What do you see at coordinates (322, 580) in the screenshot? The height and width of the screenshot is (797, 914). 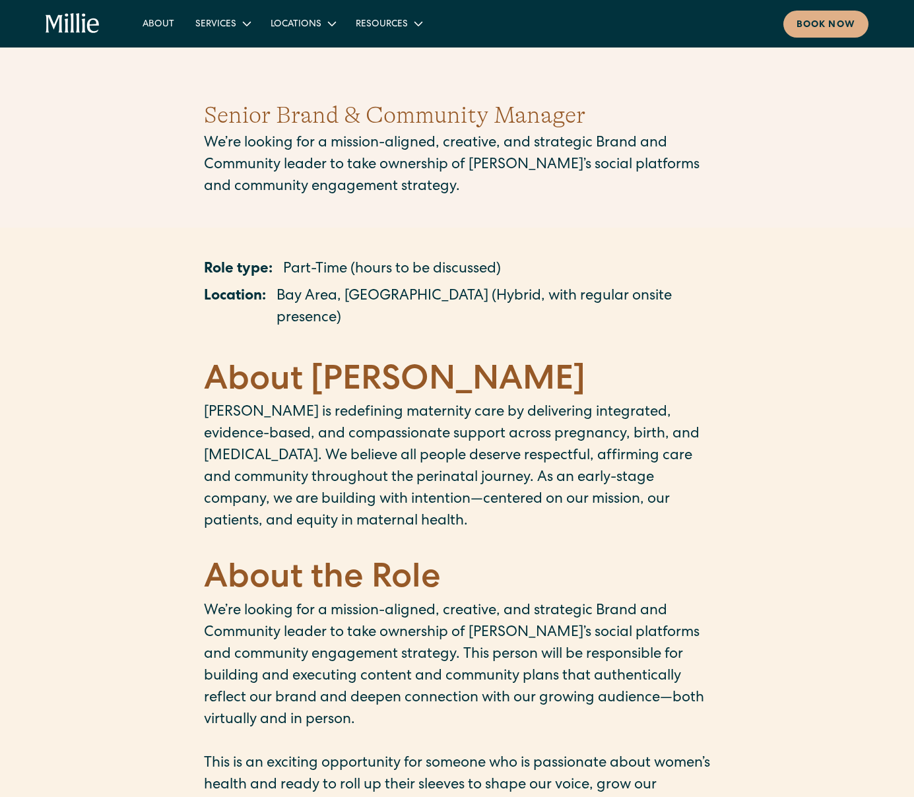 I see `strong: About the Role` at bounding box center [322, 580].